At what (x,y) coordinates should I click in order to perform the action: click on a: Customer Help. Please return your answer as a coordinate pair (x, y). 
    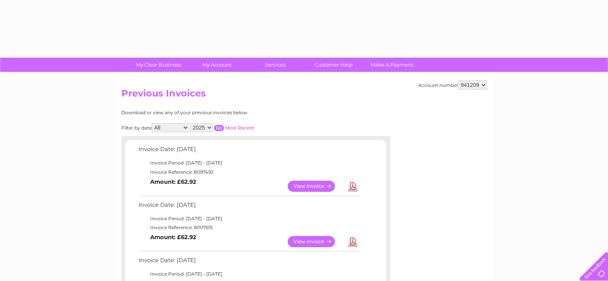
    Looking at the image, I should click on (333, 64).